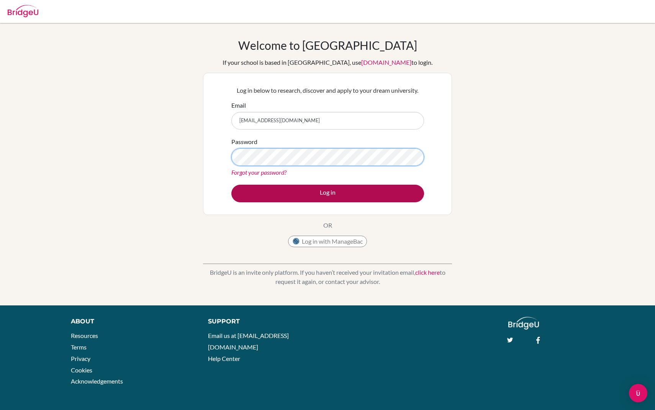 The image size is (655, 410). I want to click on p: OR, so click(328, 225).